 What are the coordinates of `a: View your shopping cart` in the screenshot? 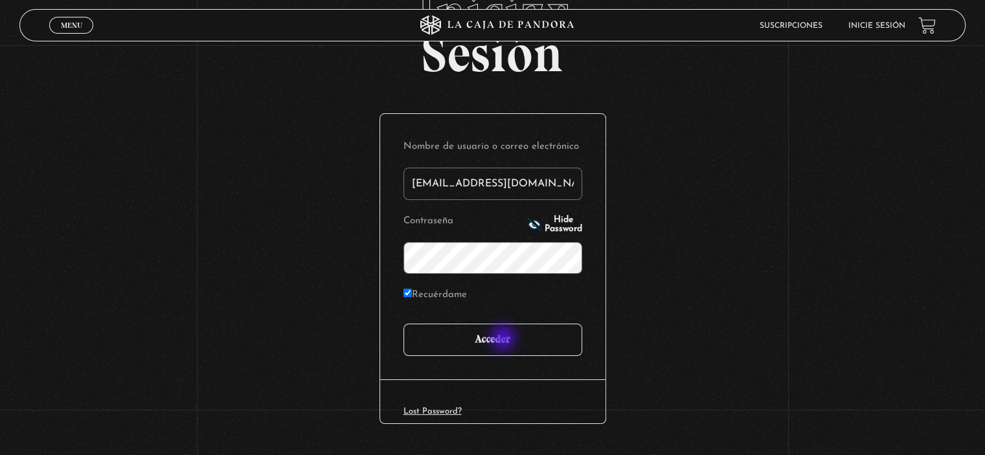 It's located at (927, 25).